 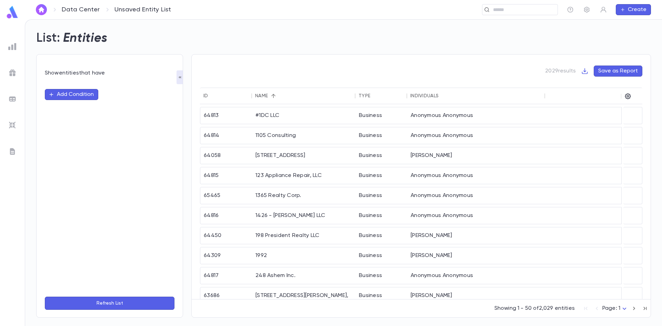 I want to click on div: 64309, so click(x=226, y=256).